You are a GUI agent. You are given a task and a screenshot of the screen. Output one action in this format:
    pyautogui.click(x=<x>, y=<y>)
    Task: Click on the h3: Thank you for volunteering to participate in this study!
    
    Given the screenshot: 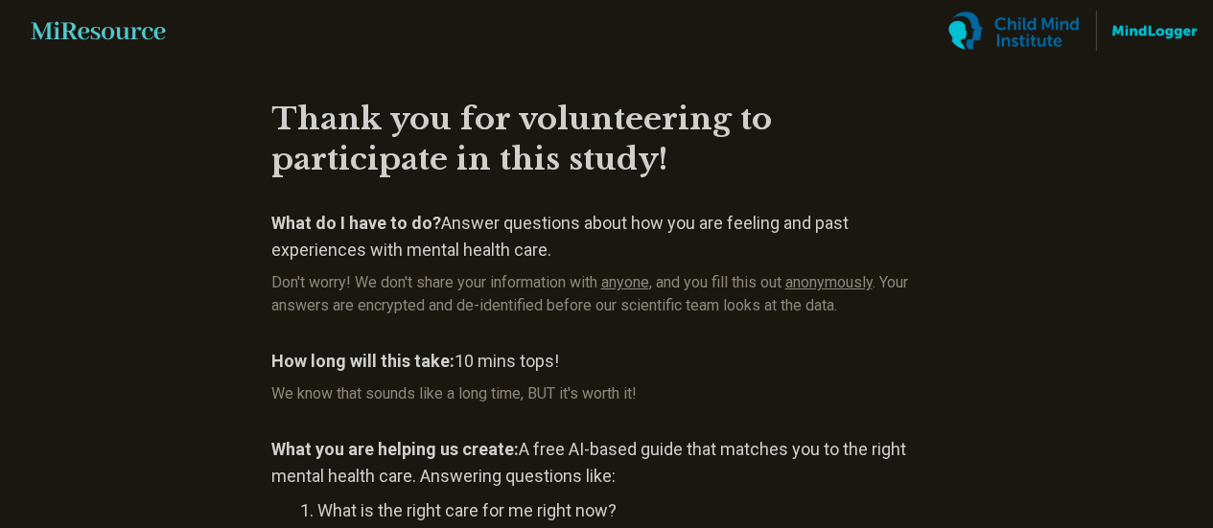 What is the action you would take?
    pyautogui.click(x=607, y=139)
    